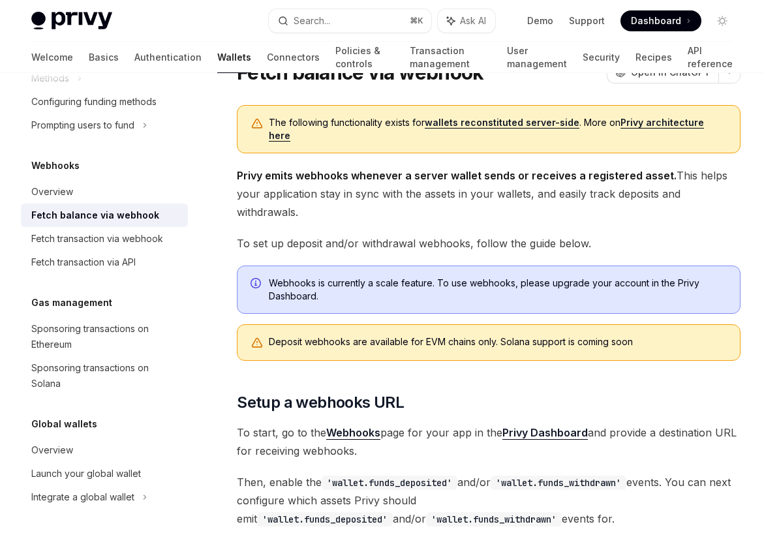  I want to click on a: Support, so click(586, 21).